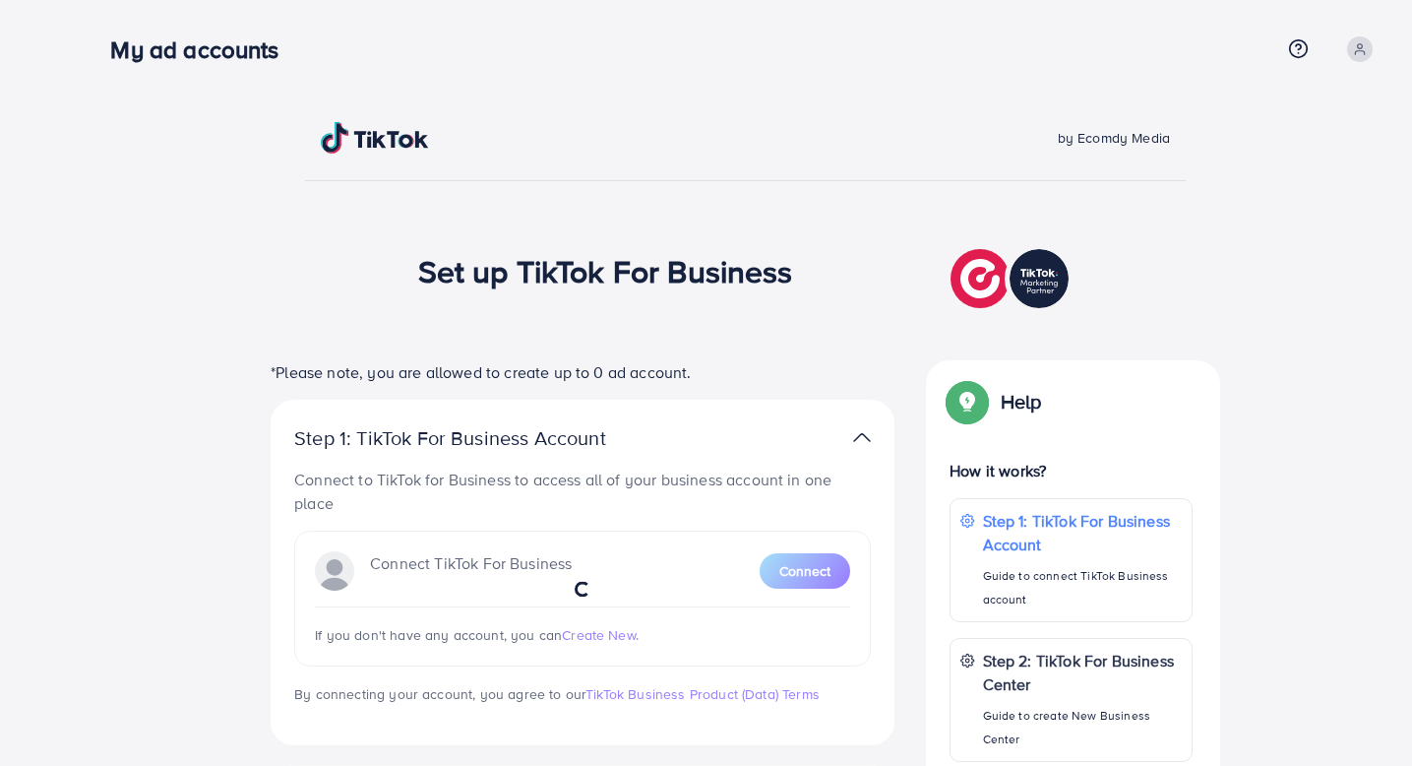  I want to click on h3: My ad accounts, so click(202, 49).